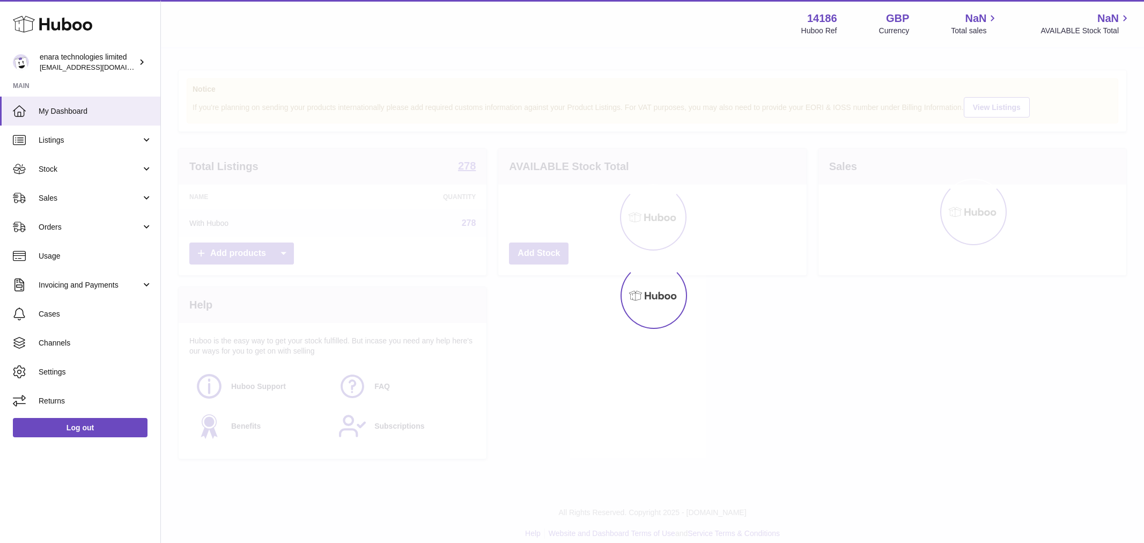 Image resolution: width=1144 pixels, height=543 pixels. I want to click on img: internalAdmin-14186@internal.huboo.com, so click(21, 62).